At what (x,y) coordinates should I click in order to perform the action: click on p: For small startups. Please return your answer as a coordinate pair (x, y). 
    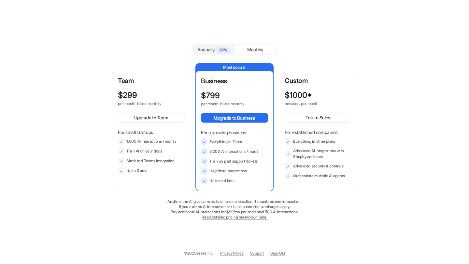
    Looking at the image, I should click on (151, 132).